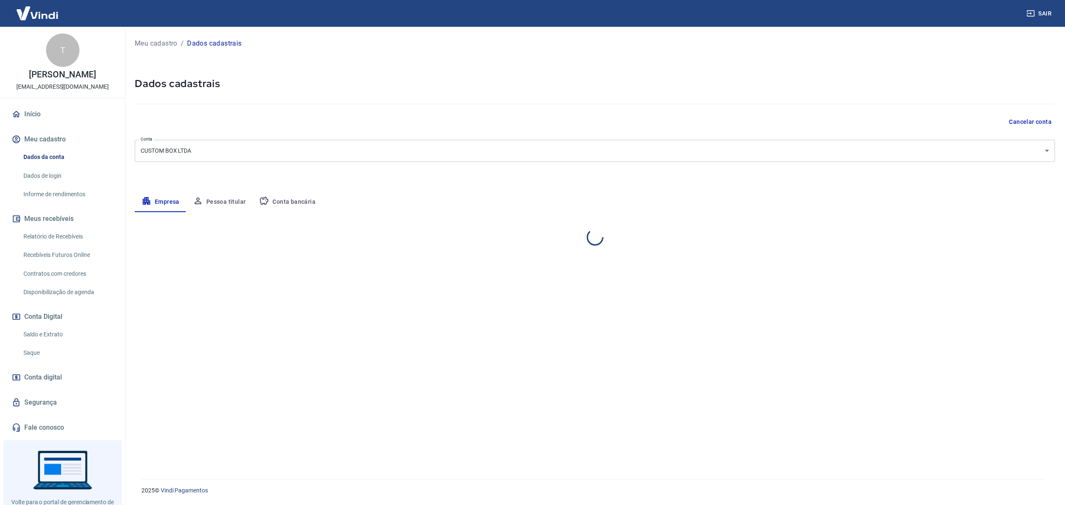 This screenshot has width=1065, height=505. What do you see at coordinates (67, 176) in the screenshot?
I see `a: Dados de login` at bounding box center [67, 176].